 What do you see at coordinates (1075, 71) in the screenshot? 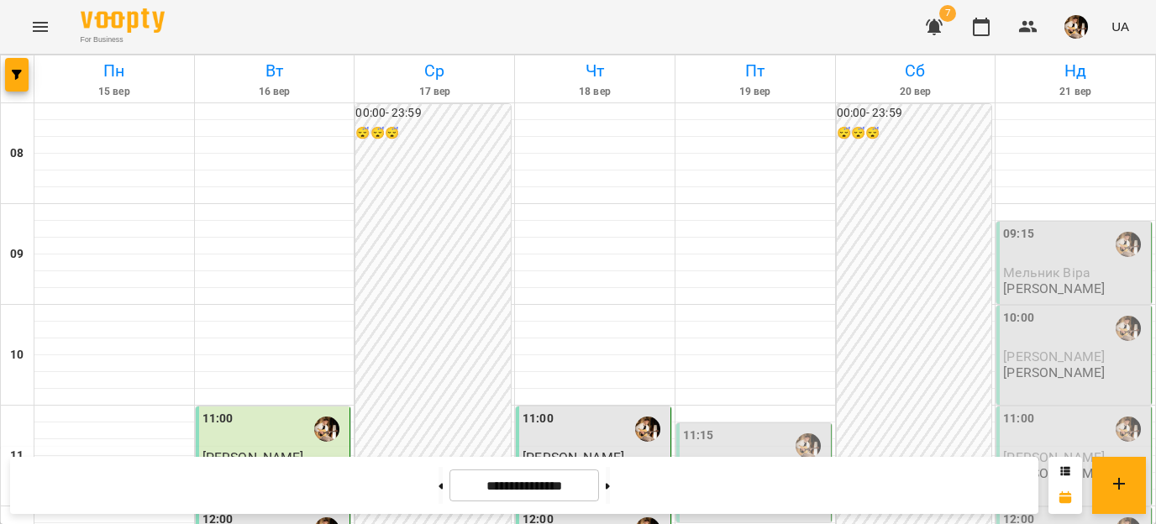
I see `h6: Нд` at bounding box center [1075, 71].